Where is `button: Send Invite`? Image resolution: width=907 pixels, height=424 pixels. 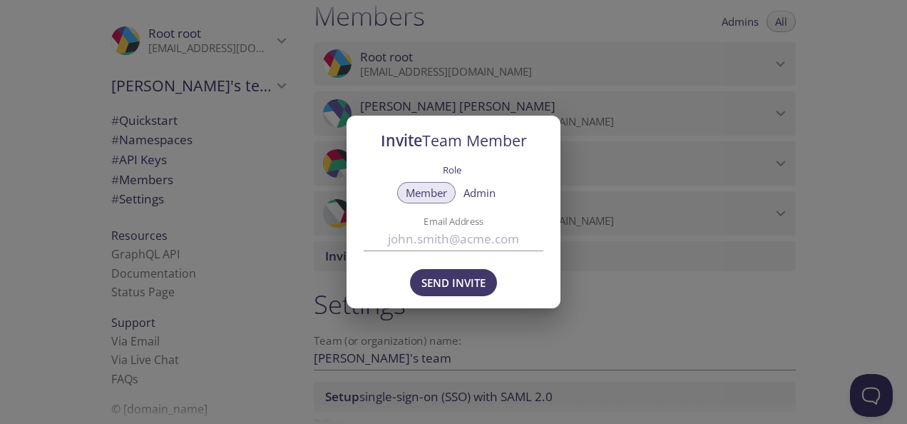
button: Send Invite is located at coordinates (454, 282).